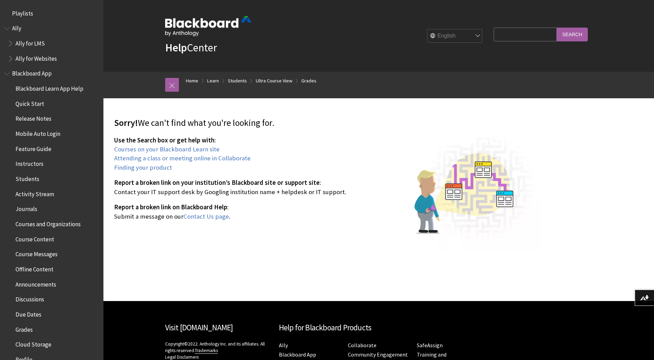 This screenshot has height=360, width=654. What do you see at coordinates (30, 298) in the screenshot?
I see `span: Discussions` at bounding box center [30, 298].